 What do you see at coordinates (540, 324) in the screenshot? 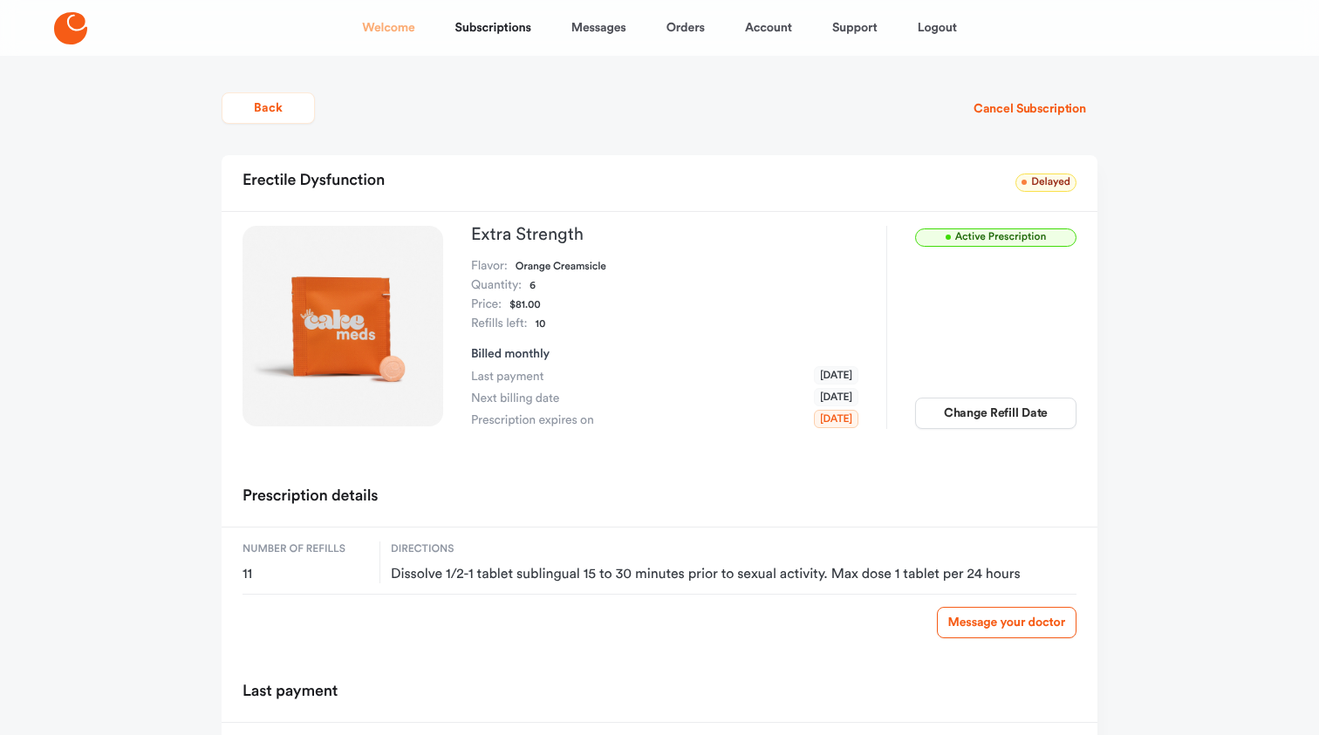
I see `dd: 10` at bounding box center [540, 324].